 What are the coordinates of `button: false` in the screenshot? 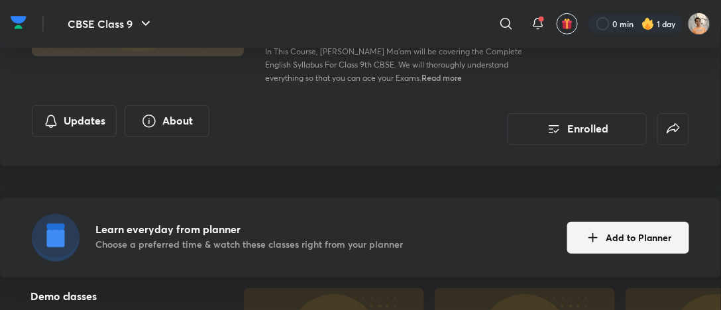 It's located at (673, 129).